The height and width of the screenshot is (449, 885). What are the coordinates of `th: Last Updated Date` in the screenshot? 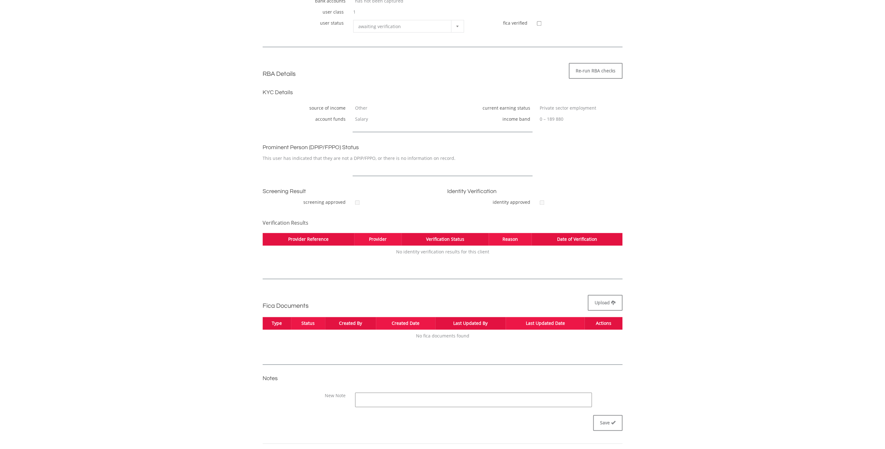 It's located at (545, 323).